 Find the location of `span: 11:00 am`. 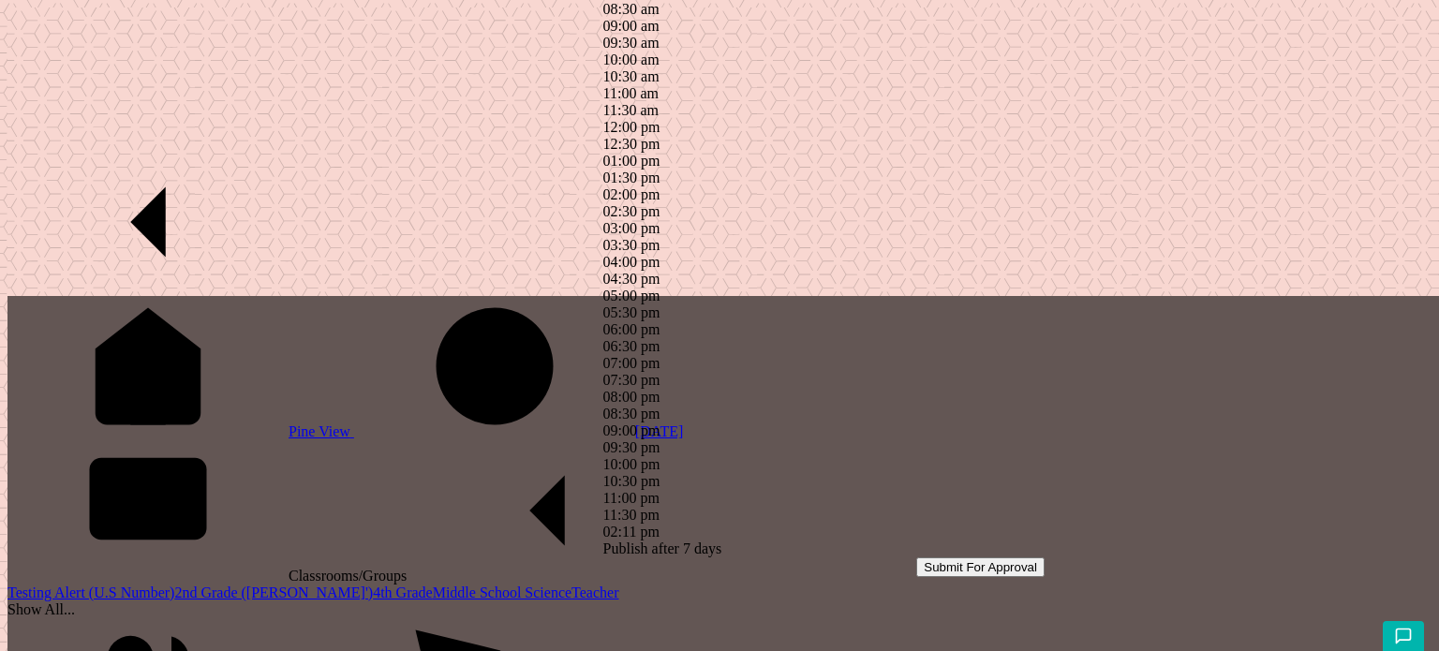

span: 11:00 am is located at coordinates (630, 93).